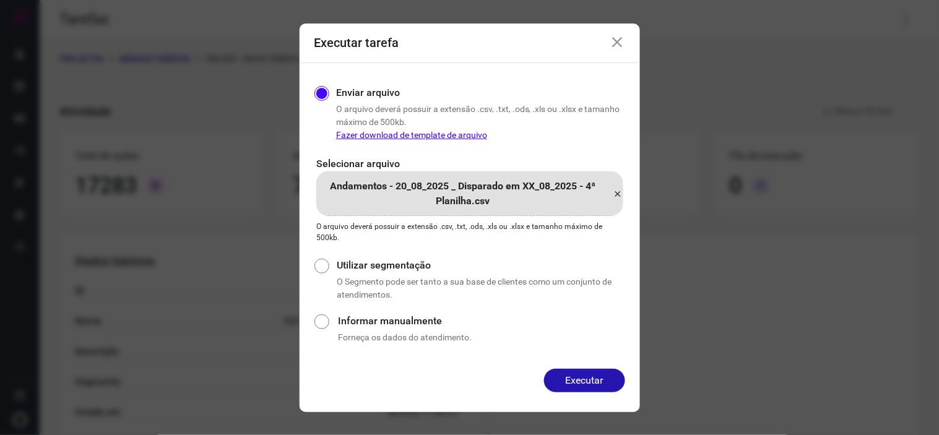 The height and width of the screenshot is (435, 939). I want to click on p: O Segmento pode ser tanto a sua base de clientes como um conjunto de atendimentos., so click(480, 289).